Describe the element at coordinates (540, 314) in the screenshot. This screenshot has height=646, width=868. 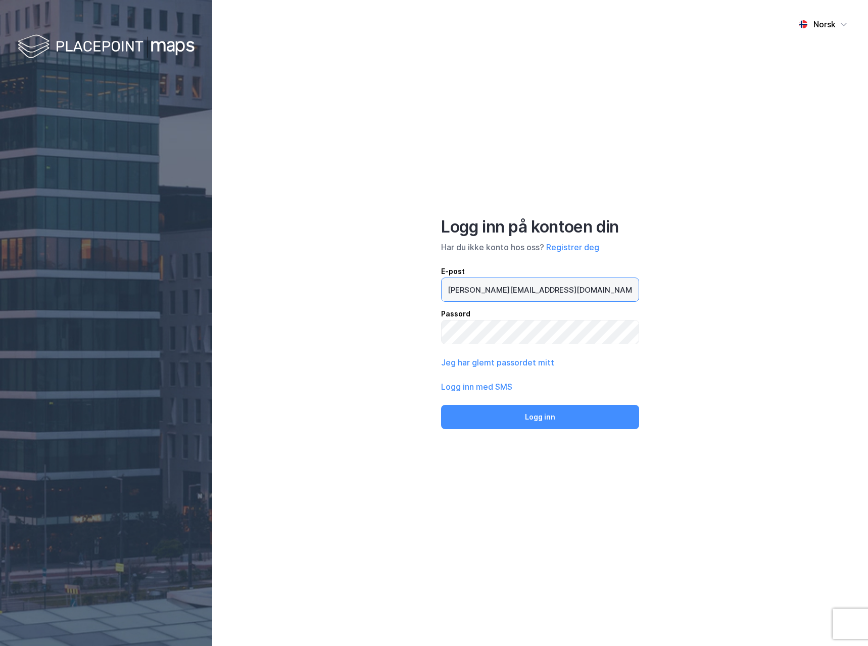
I see `div: Passord` at that location.